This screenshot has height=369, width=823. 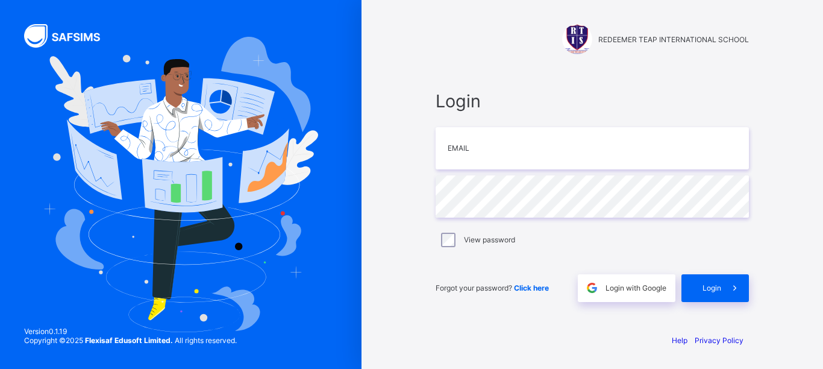 I want to click on label: View password, so click(x=489, y=239).